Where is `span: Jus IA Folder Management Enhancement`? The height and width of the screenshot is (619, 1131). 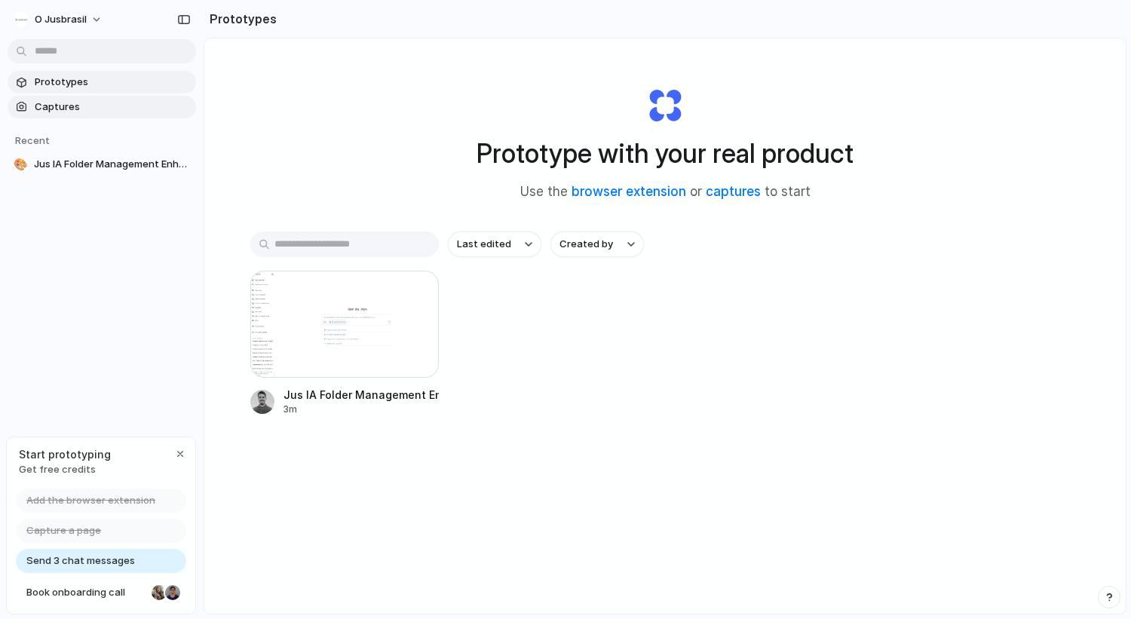 span: Jus IA Folder Management Enhancement is located at coordinates (112, 164).